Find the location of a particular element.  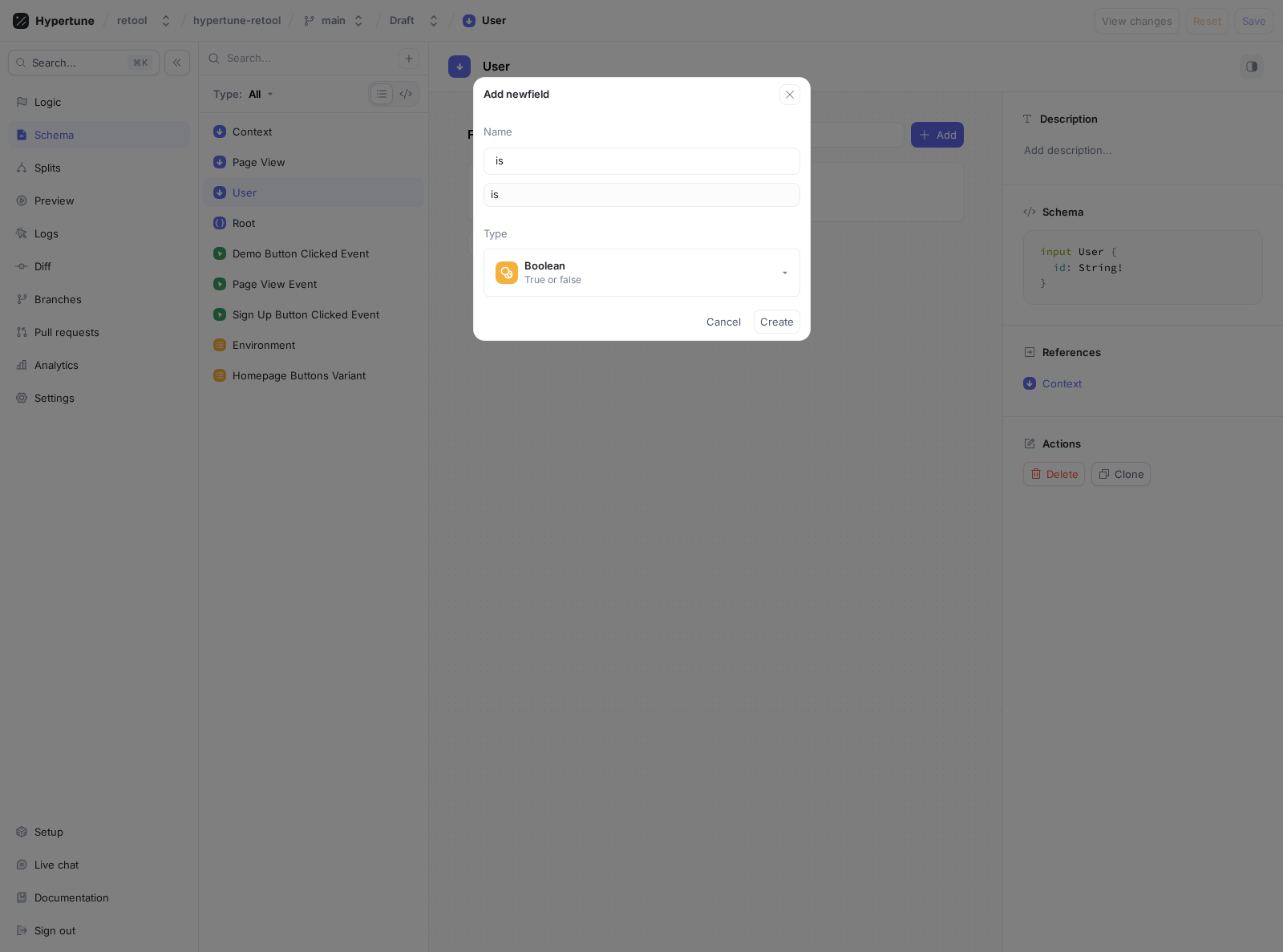

input: Enter a name for this field is located at coordinates (642, 161).